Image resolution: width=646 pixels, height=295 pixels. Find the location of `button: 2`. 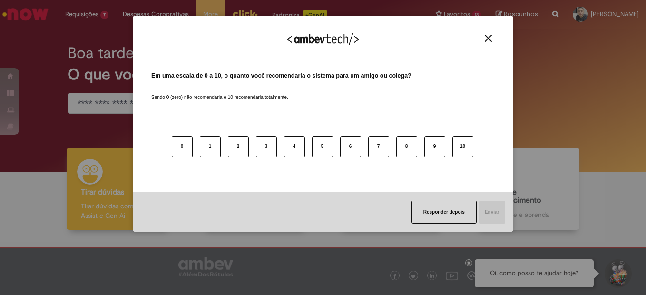

button: 2 is located at coordinates (238, 147).